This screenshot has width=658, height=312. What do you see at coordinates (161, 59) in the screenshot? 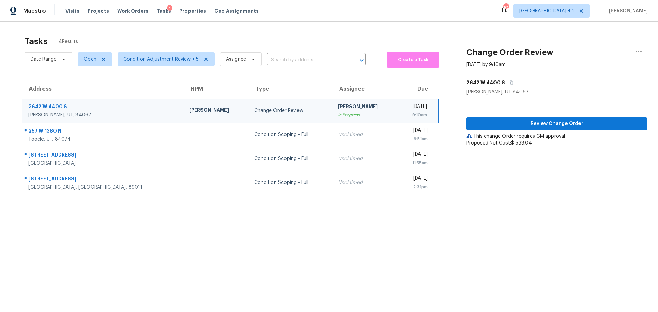
I see `span: Condition Adjustment Review + 5` at bounding box center [161, 59].